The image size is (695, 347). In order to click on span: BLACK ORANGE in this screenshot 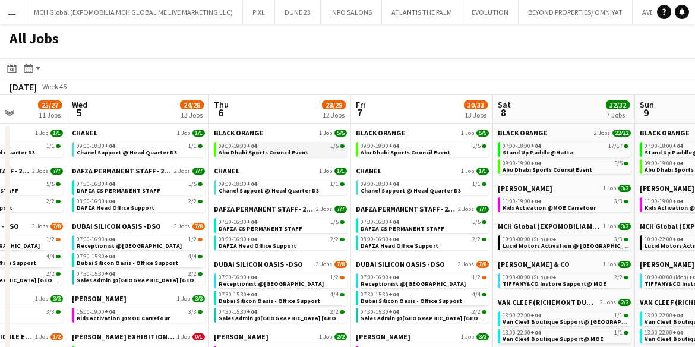, I will do `click(239, 133)`.